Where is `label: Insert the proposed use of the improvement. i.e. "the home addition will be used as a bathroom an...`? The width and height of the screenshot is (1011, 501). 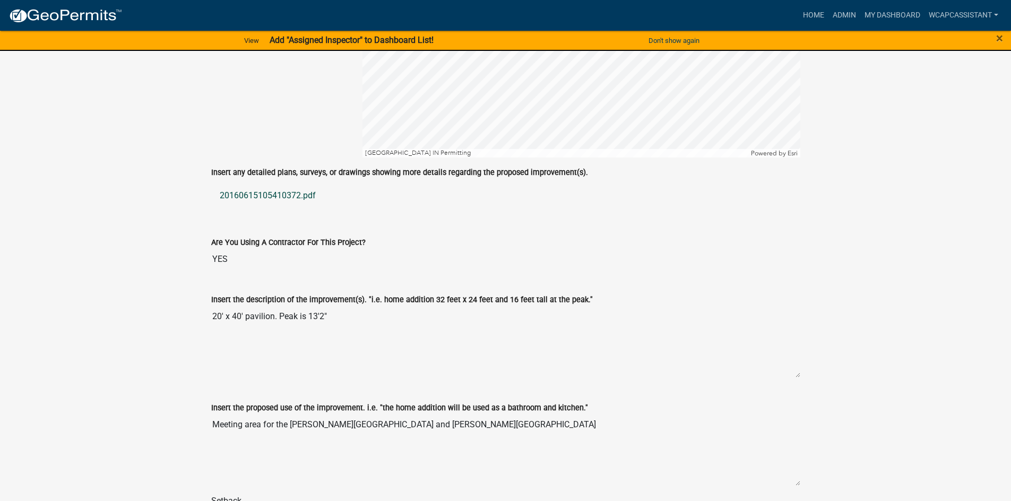 label: Insert the proposed use of the improvement. i.e. "the home addition will be used as a bathroom an... is located at coordinates (400, 409).